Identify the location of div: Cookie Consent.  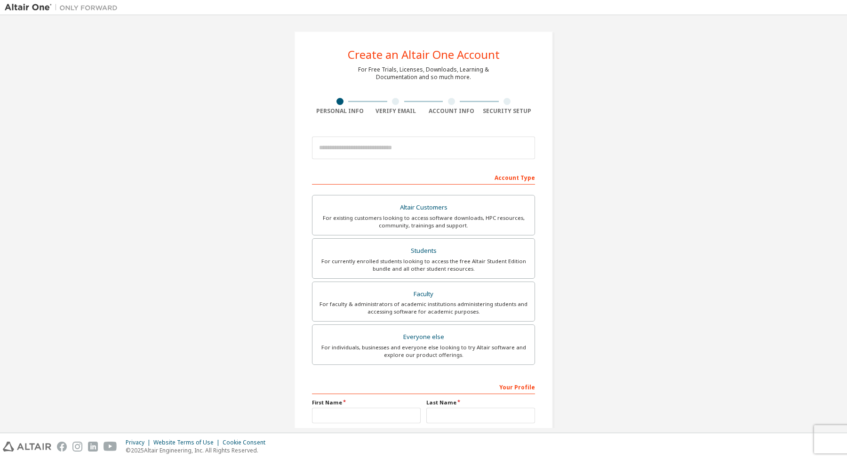
(247, 442).